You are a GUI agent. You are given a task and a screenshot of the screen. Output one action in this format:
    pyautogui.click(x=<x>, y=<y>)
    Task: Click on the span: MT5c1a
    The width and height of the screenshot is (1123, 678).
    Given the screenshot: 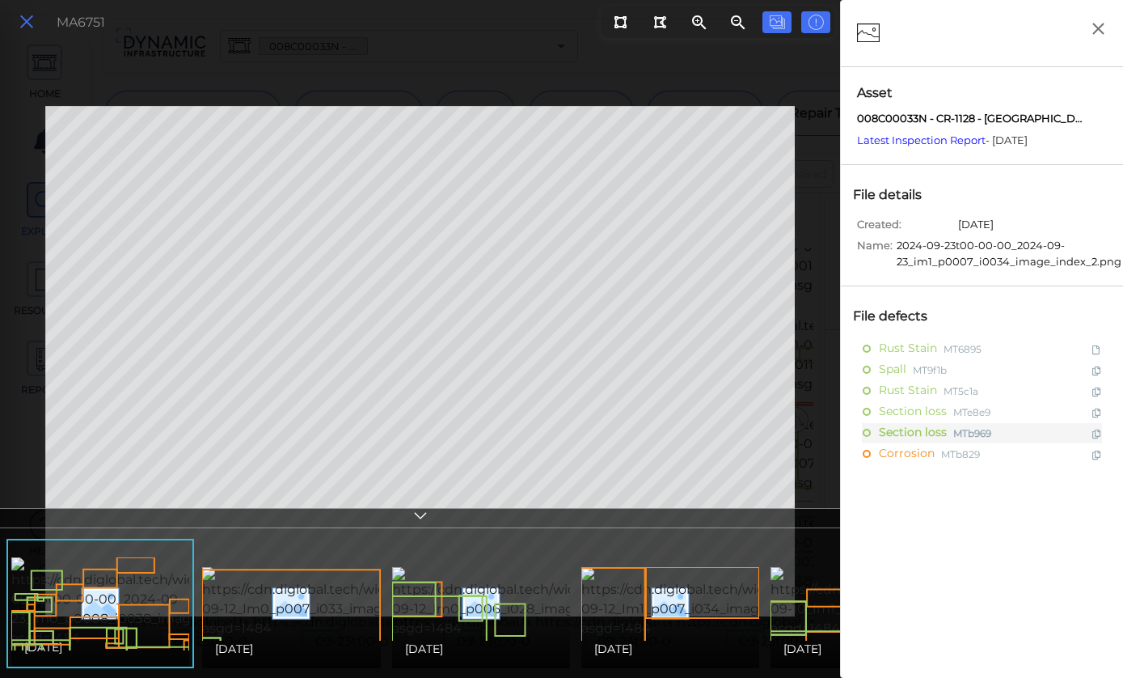 What is the action you would take?
    pyautogui.click(x=961, y=391)
    